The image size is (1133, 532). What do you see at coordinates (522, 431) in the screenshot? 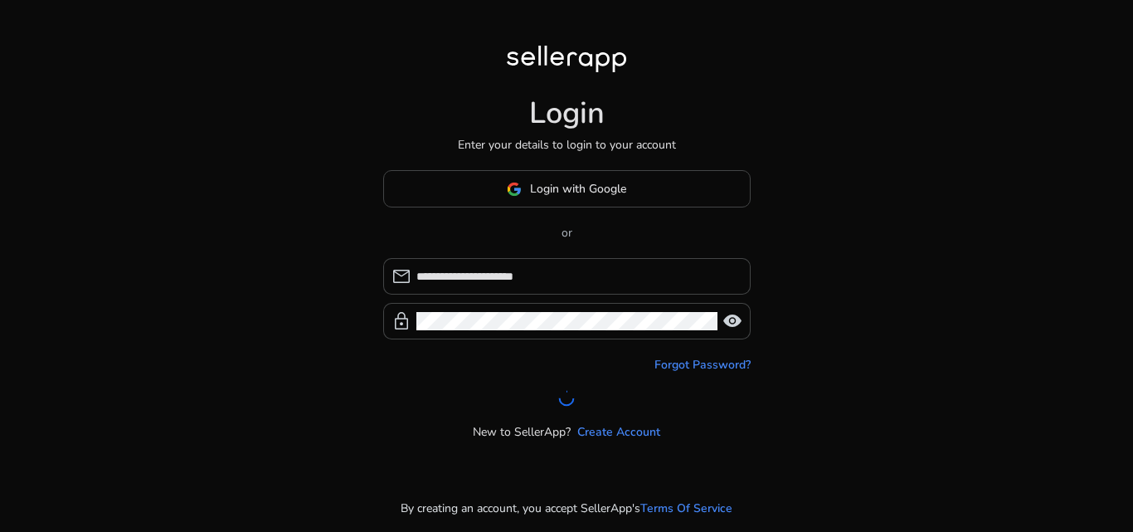
I see `p: New to SellerApp?` at bounding box center [522, 431].